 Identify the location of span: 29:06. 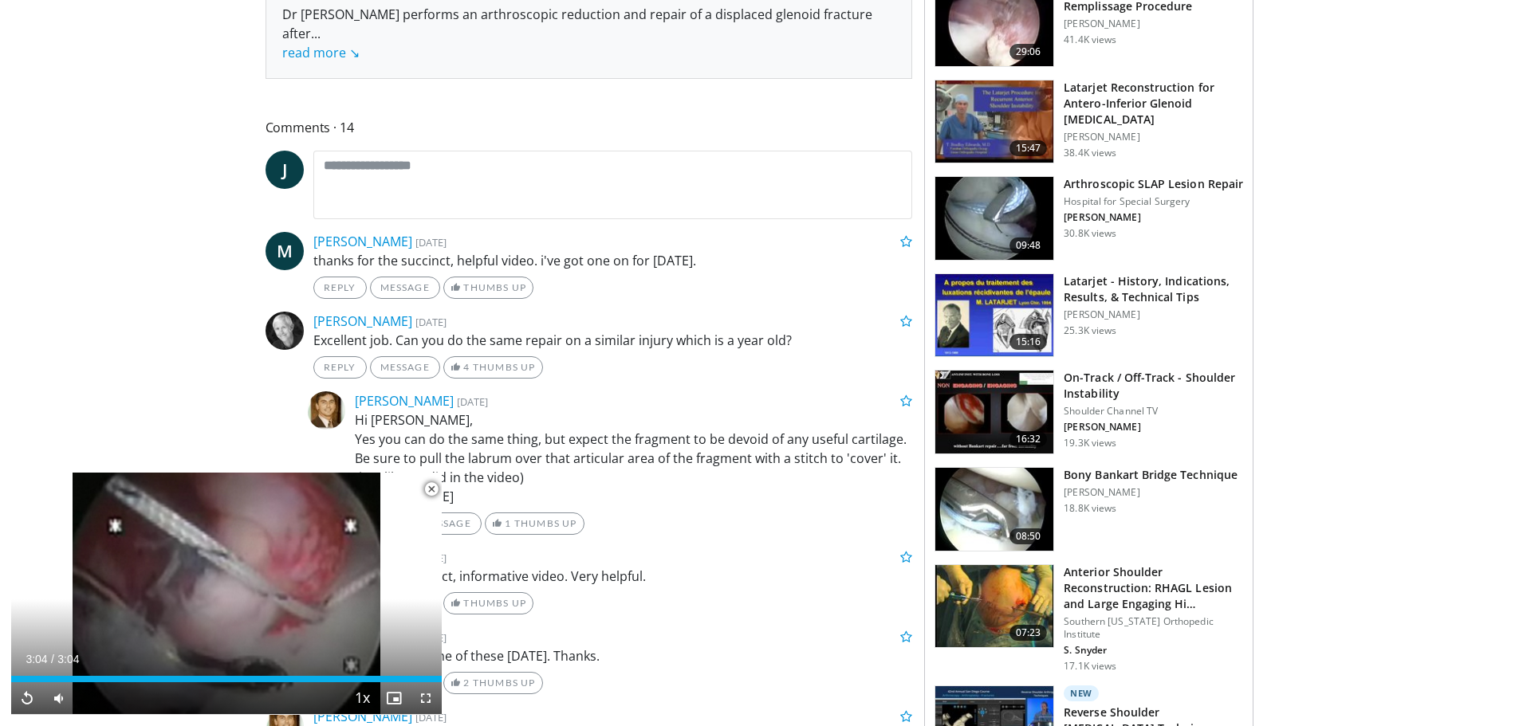
(1028, 52).